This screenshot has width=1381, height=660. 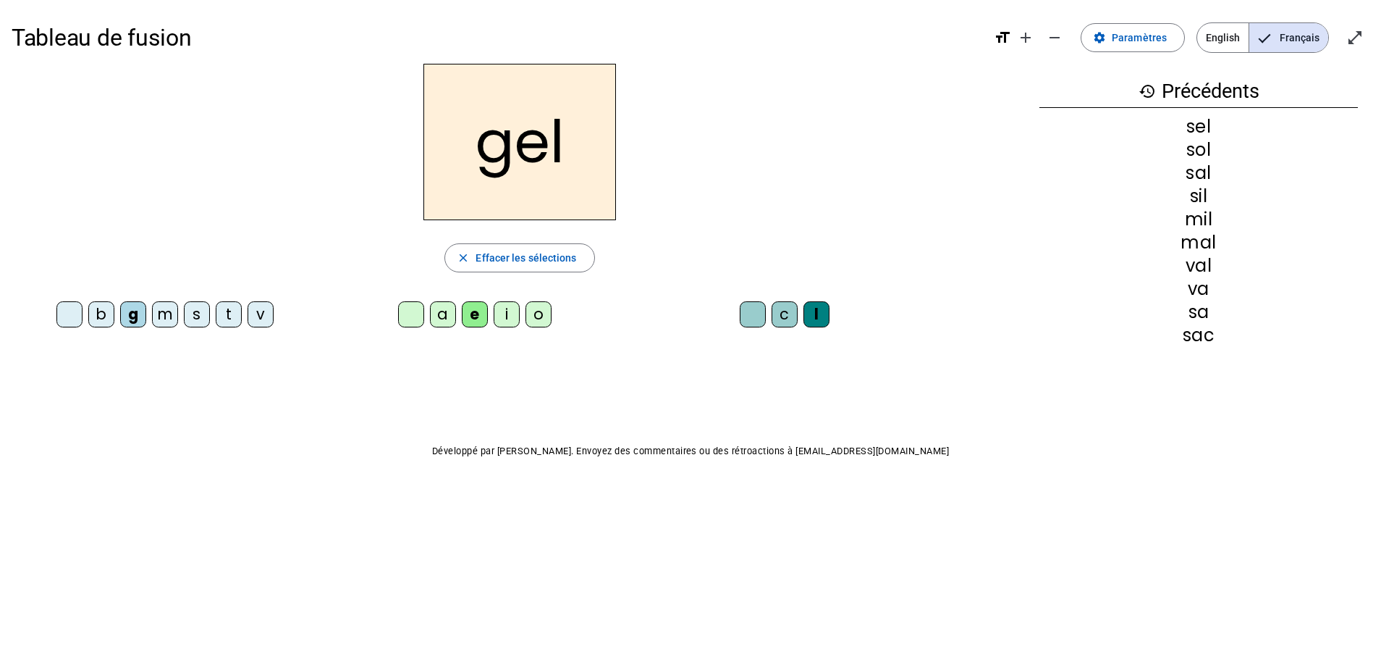 What do you see at coordinates (1263, 38) in the screenshot?
I see `mat-button-toggle-group: Language selection` at bounding box center [1263, 38].